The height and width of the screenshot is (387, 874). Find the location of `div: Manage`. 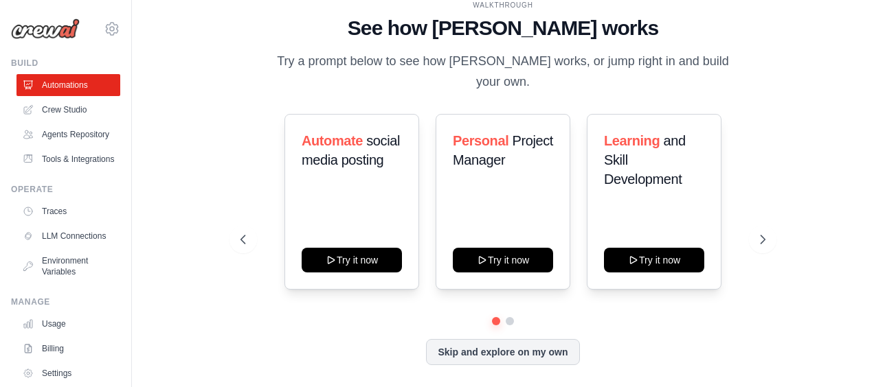

div: Manage is located at coordinates (65, 302).